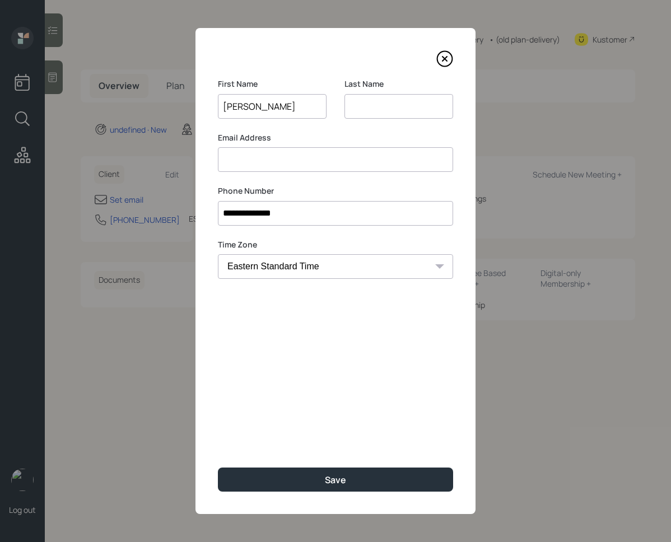 The image size is (671, 542). Describe the element at coordinates (399, 84) in the screenshot. I see `label: Last Name` at that location.